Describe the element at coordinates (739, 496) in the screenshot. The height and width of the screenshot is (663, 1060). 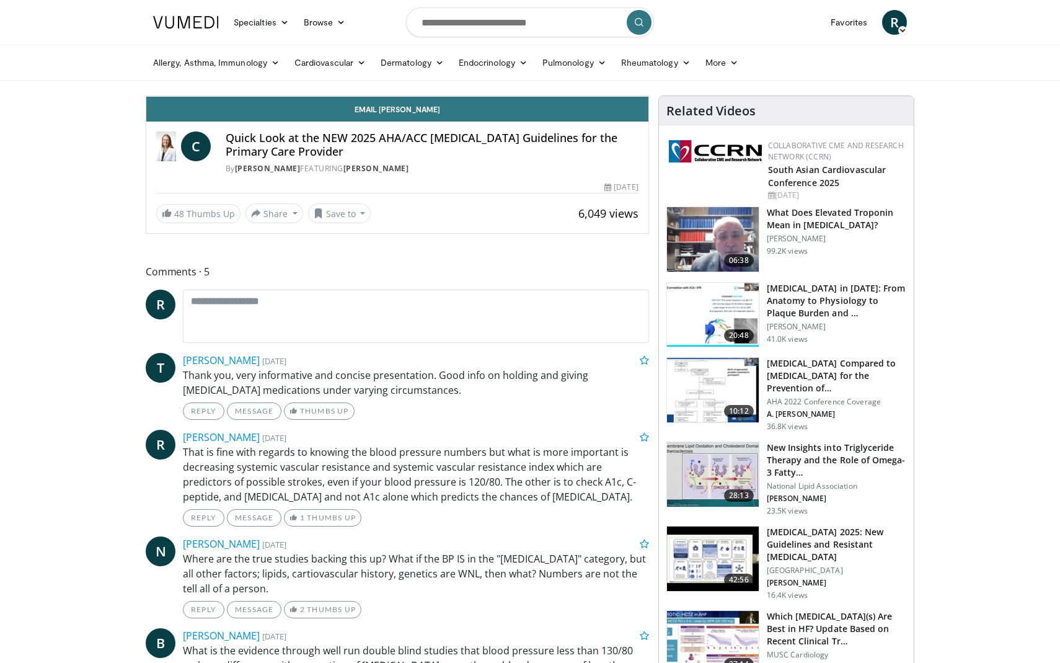
I see `span: 28:13` at that location.